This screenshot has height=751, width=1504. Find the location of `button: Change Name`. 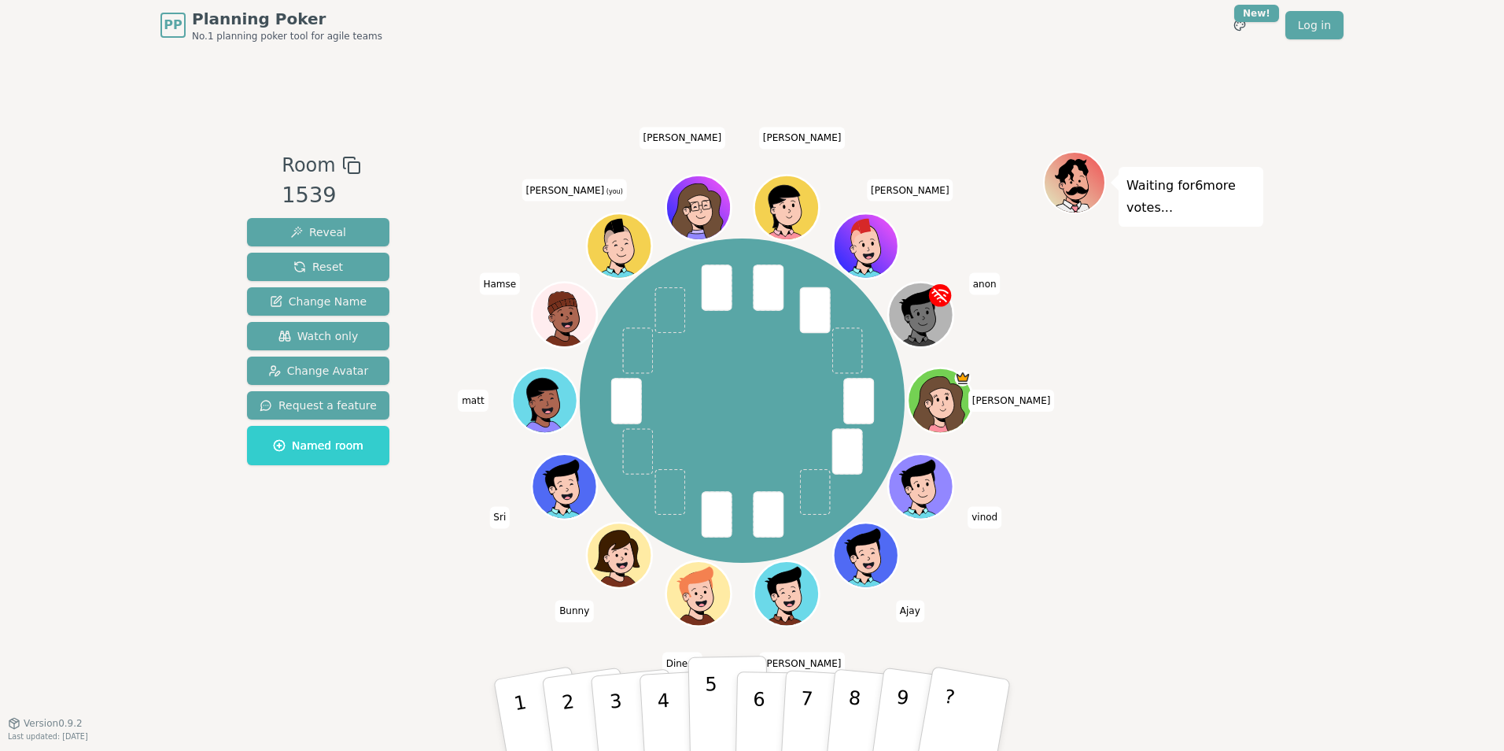

button: Change Name is located at coordinates (318, 301).